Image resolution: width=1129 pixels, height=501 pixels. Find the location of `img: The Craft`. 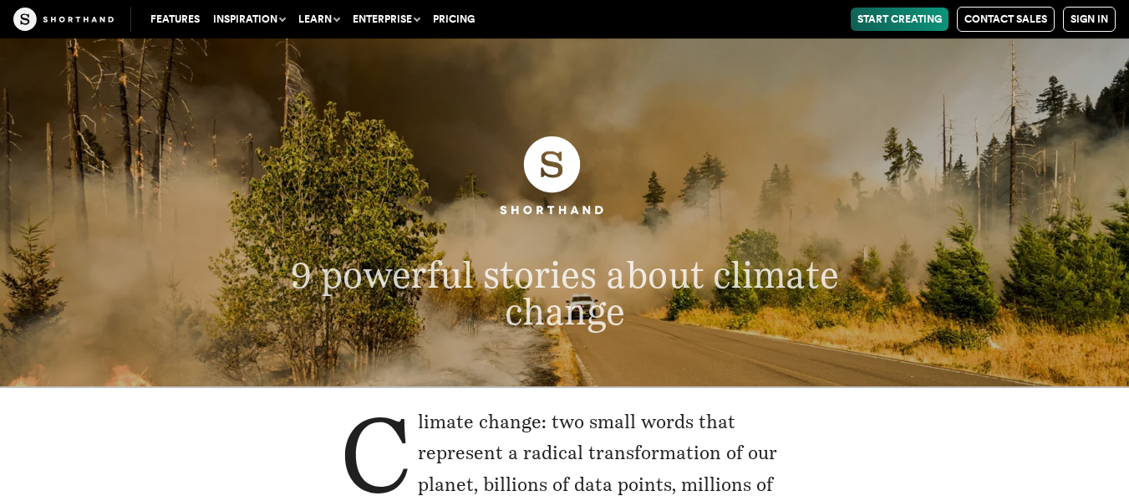

img: The Craft is located at coordinates (64, 19).